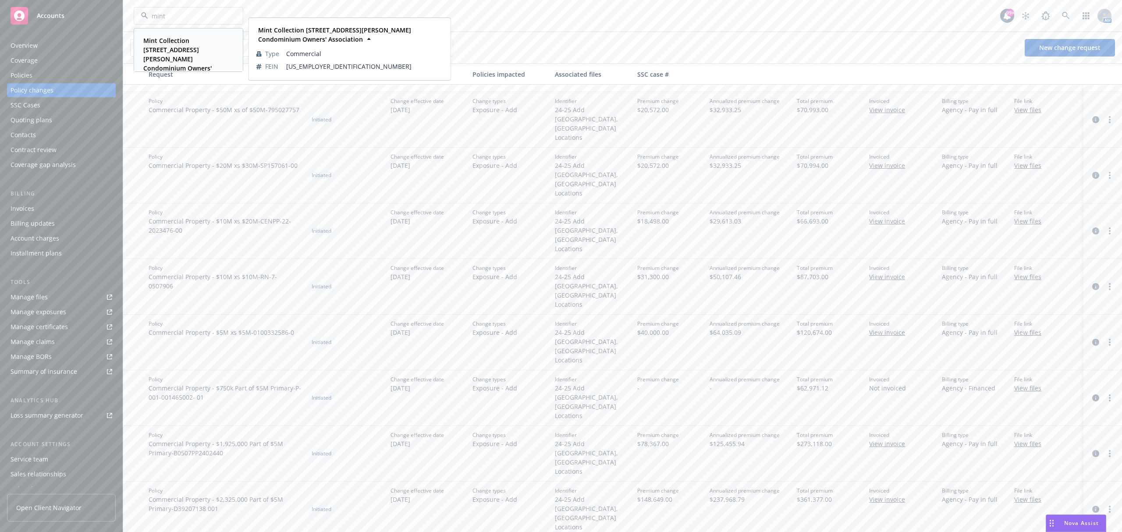 This screenshot has width=1122, height=532. Describe the element at coordinates (225, 226) in the screenshot. I see `span: Commercial Property - $10M xs $20M - CENPP-22-2023476-00` at that location.